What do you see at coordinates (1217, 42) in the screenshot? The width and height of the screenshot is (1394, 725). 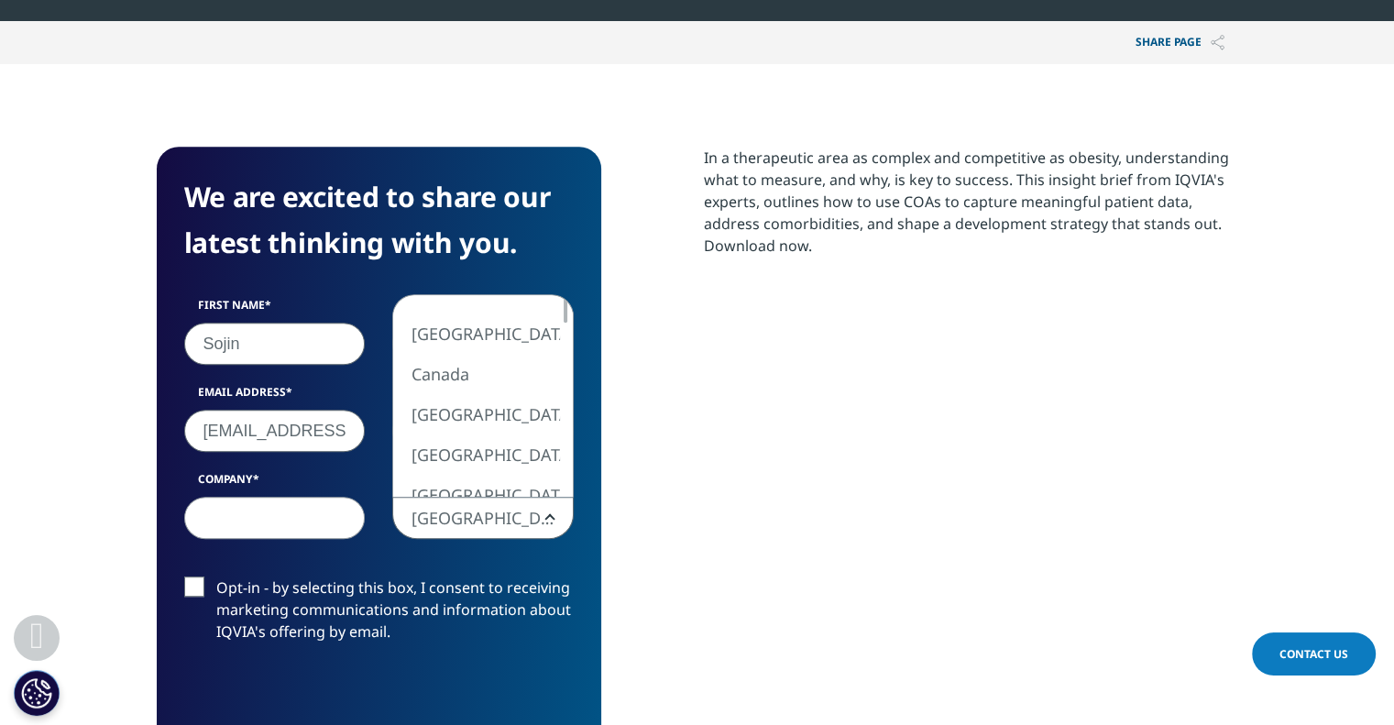 I see `img: Share PAGE` at bounding box center [1217, 42].